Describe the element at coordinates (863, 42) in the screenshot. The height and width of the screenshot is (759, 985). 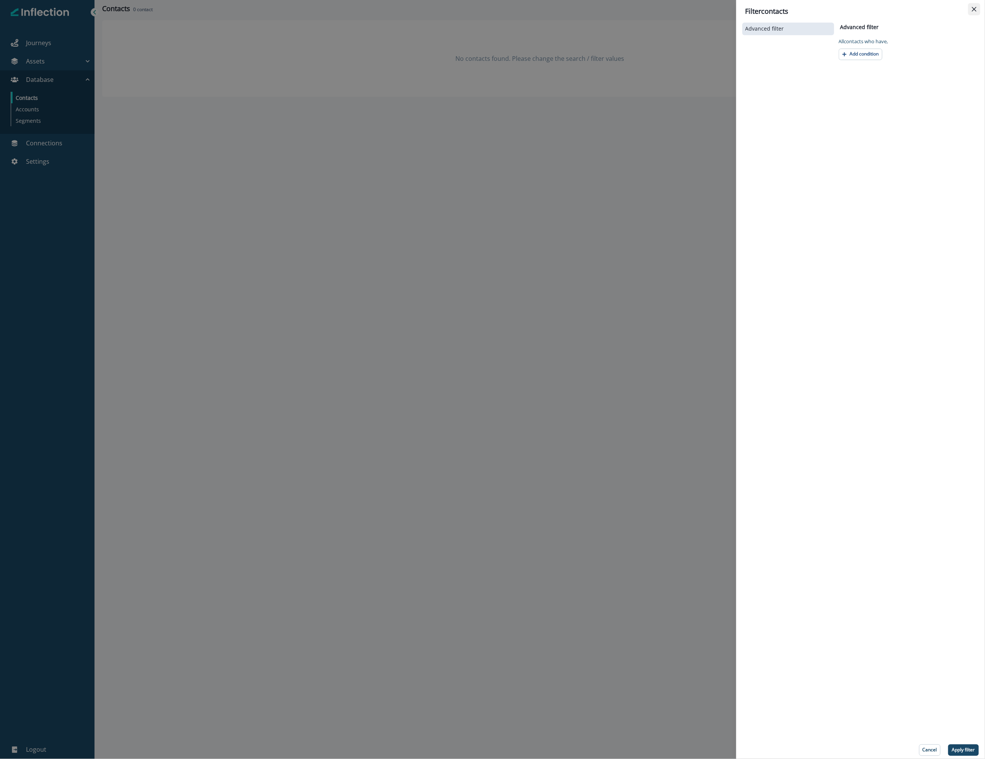
I see `p: All contact s who have,` at that location.